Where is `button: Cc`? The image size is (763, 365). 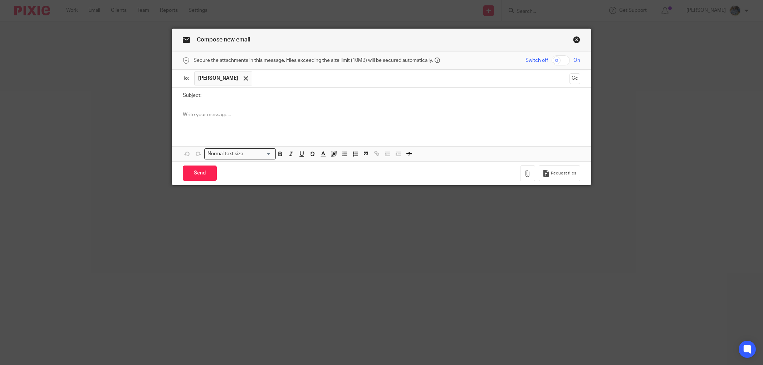 button: Cc is located at coordinates (575, 79).